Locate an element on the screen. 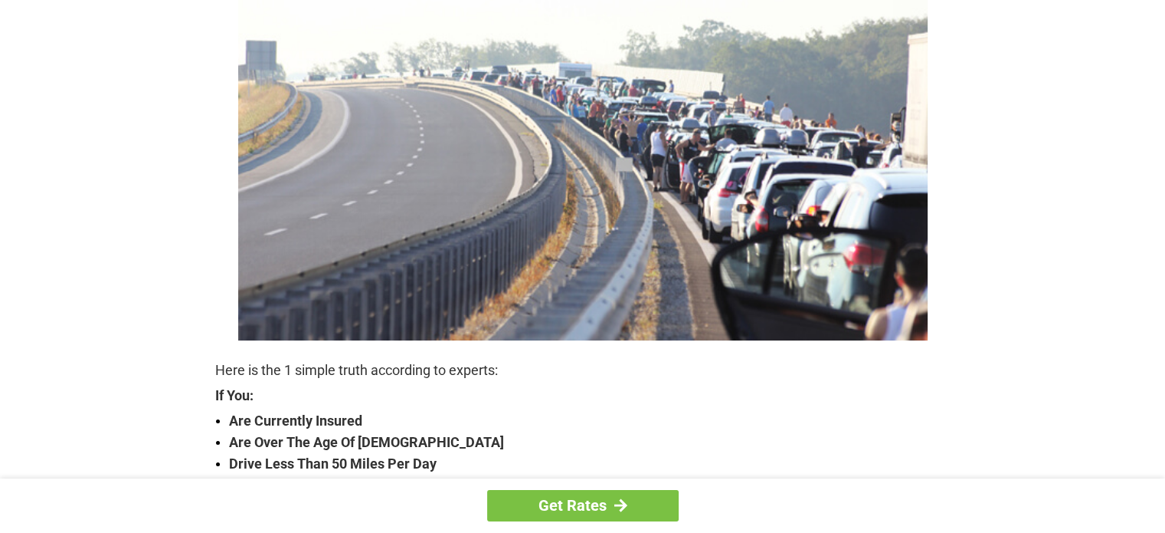 This screenshot has width=1165, height=533. strong: Drive Less Than 50 Miles Per Day is located at coordinates (590, 464).